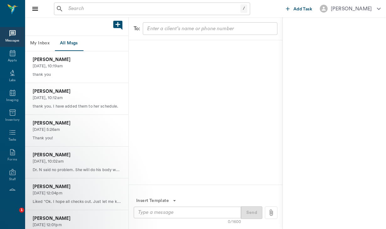  I want to click on div: Labs, so click(12, 80).